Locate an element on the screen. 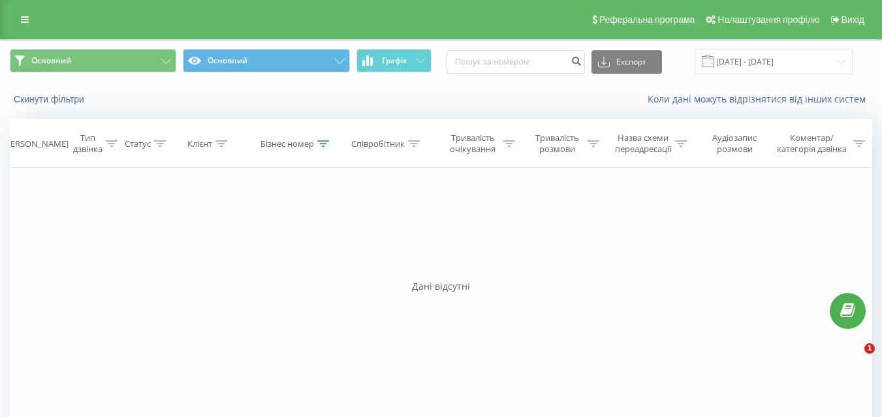 This screenshot has width=882, height=417. span: Налаштування профілю is located at coordinates (769, 20).